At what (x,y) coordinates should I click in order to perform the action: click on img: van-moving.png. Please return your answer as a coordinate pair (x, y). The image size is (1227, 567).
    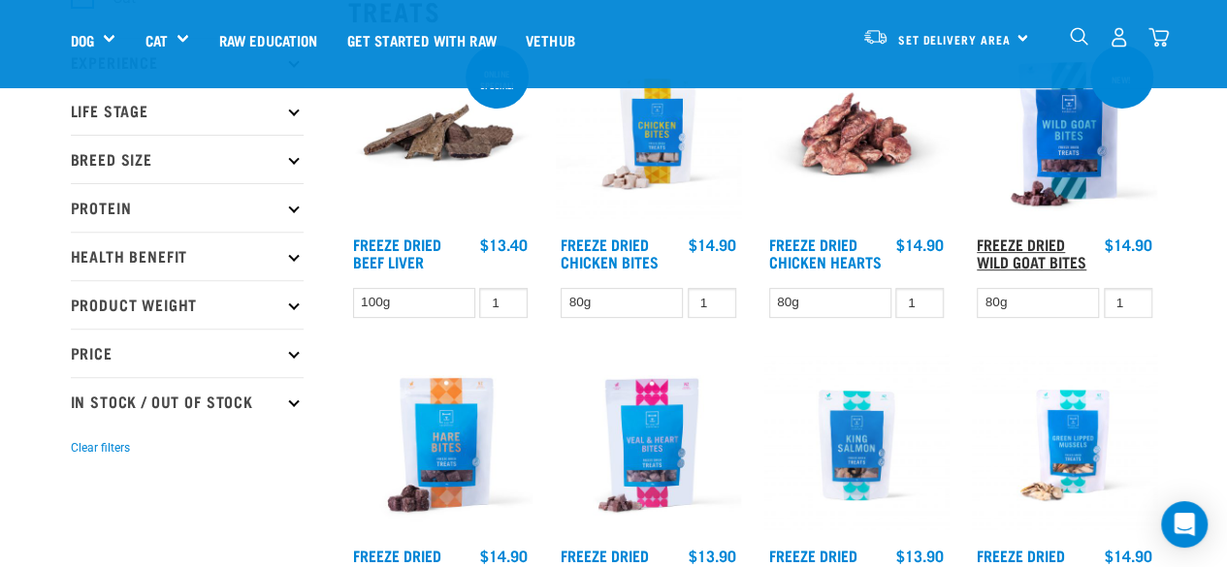
    Looking at the image, I should click on (875, 37).